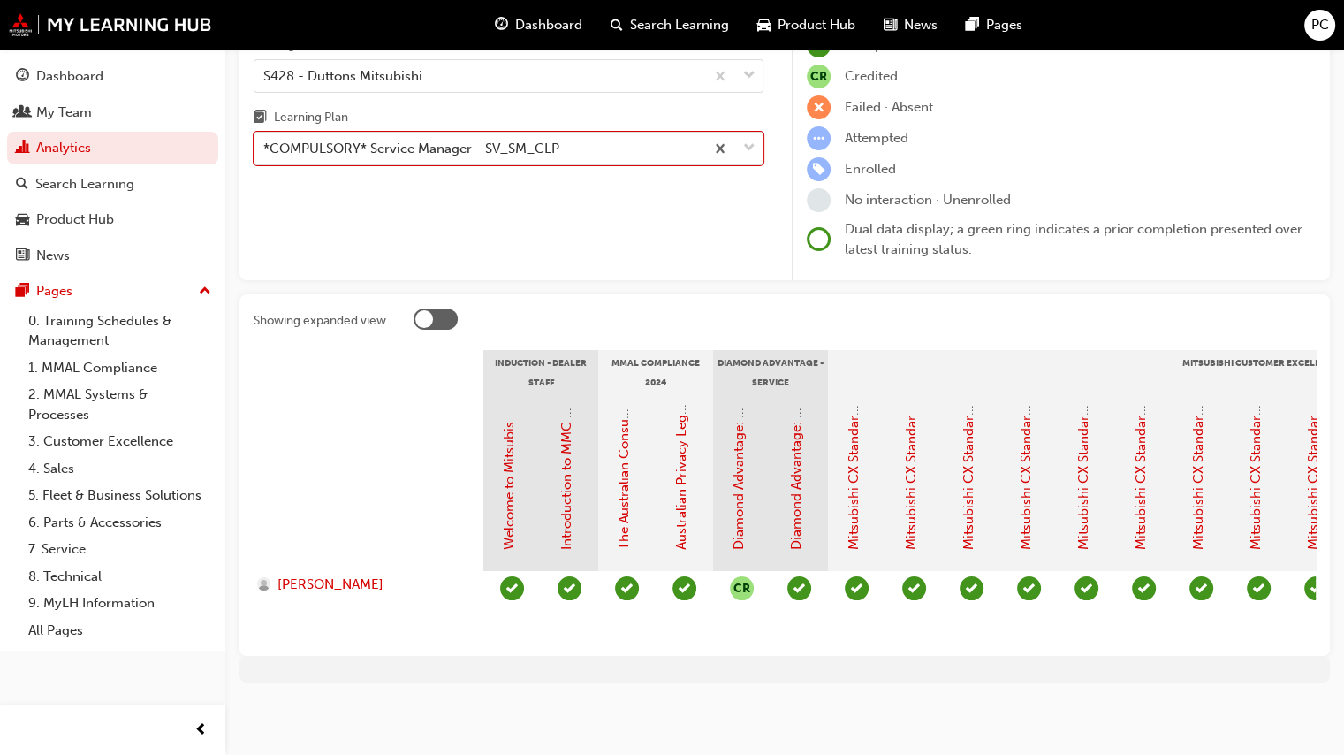 The width and height of the screenshot is (1344, 755). Describe the element at coordinates (75, 219) in the screenshot. I see `div: Product Hub` at that location.